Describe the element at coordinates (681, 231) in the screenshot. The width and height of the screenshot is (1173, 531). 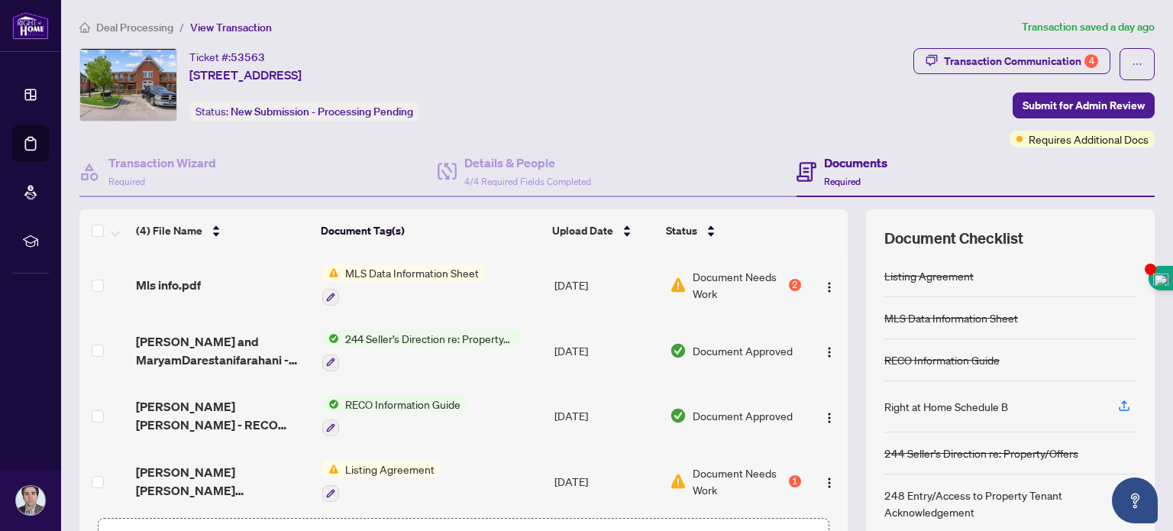
I see `span: Status` at that location.